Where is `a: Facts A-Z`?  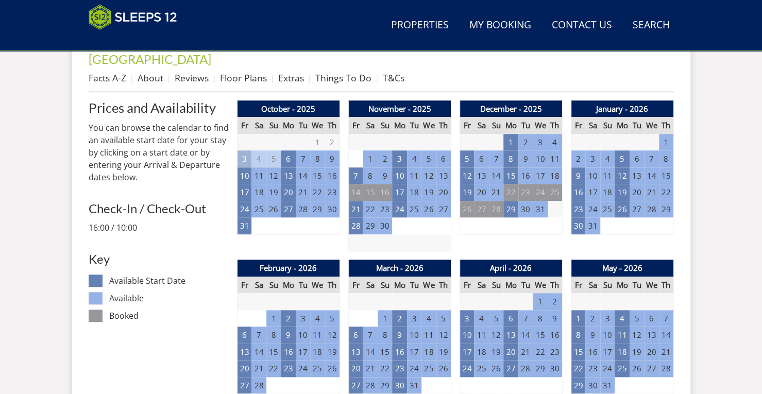
a: Facts A-Z is located at coordinates (107, 78).